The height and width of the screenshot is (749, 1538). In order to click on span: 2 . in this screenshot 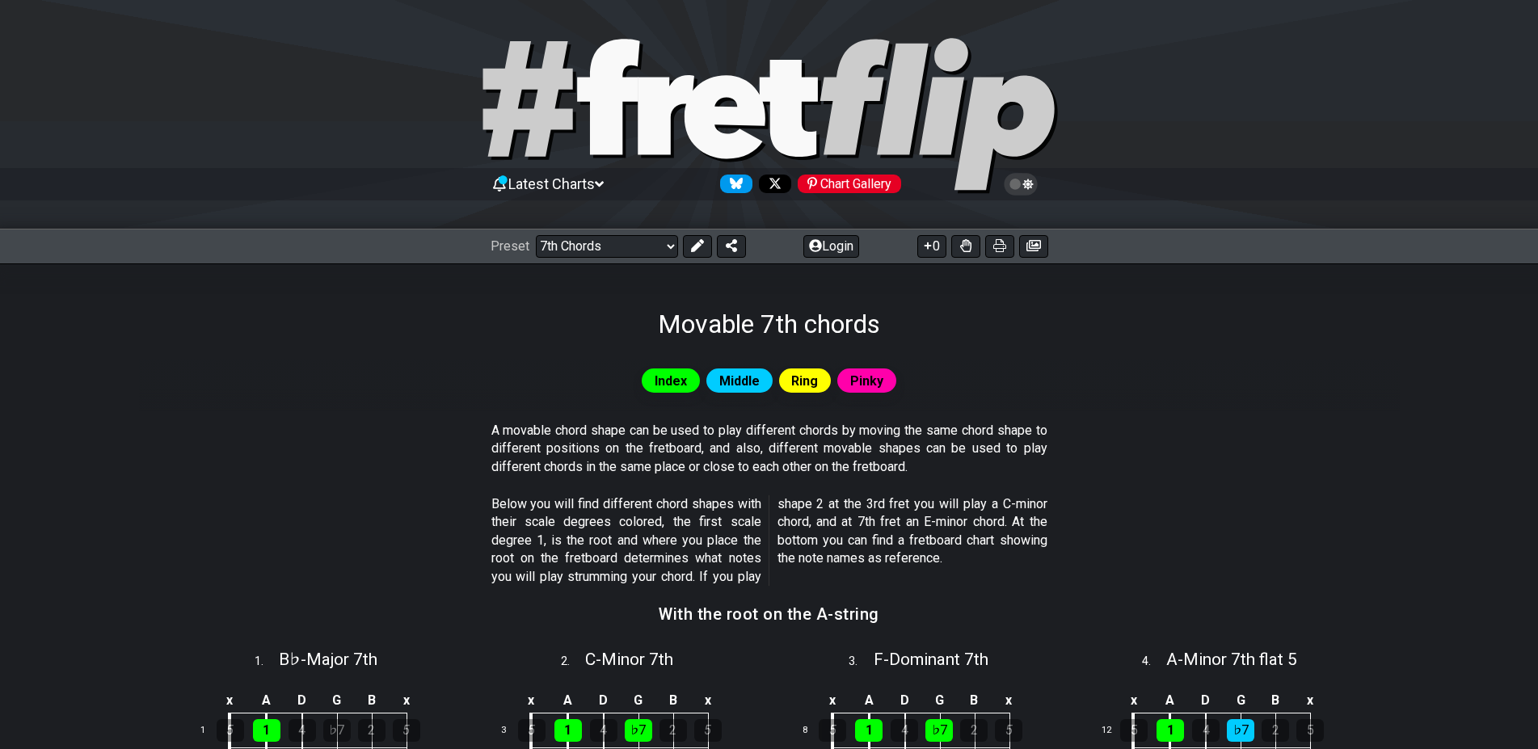, I will do `click(573, 662)`.